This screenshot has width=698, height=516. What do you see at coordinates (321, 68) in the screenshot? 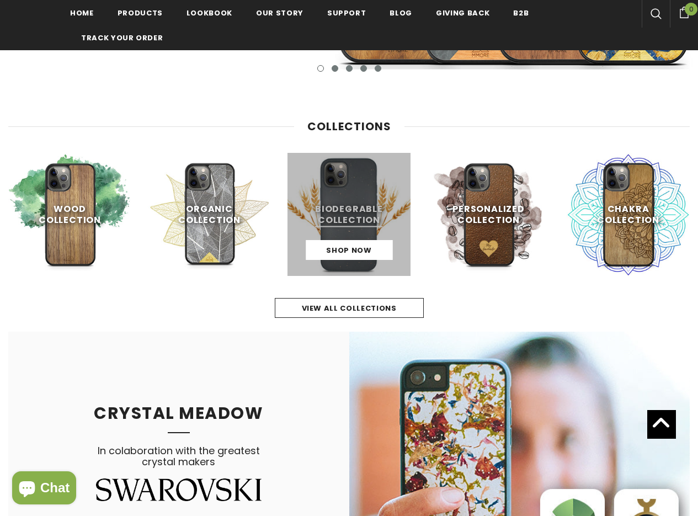
I see `button: 1` at bounding box center [321, 68].